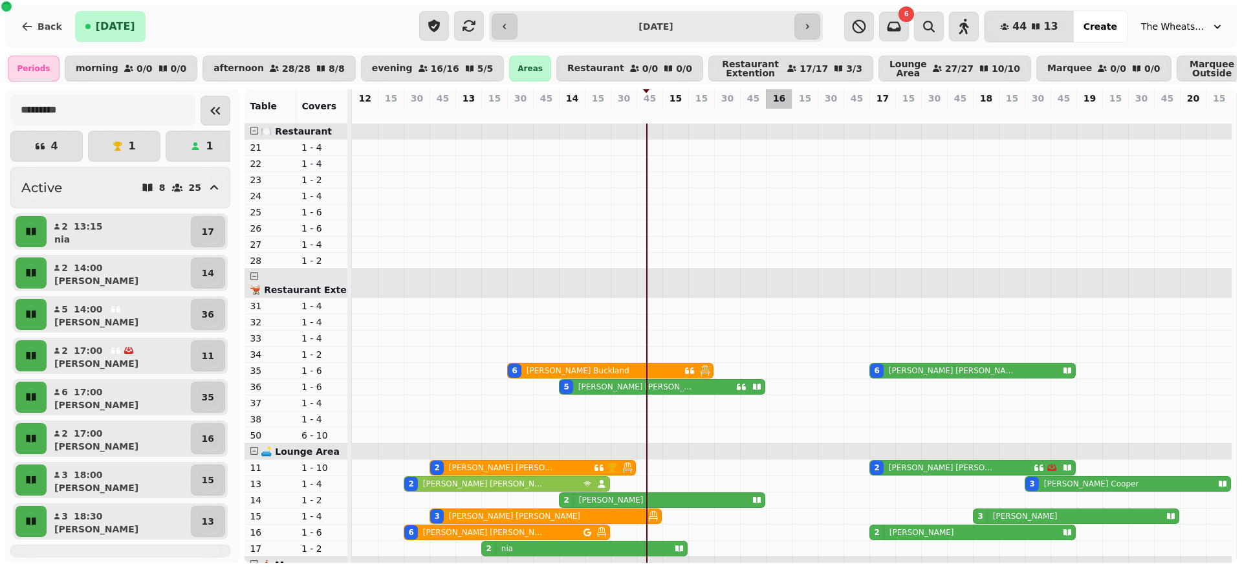  Describe the element at coordinates (322, 435) in the screenshot. I see `p: 6 - 10` at that location.